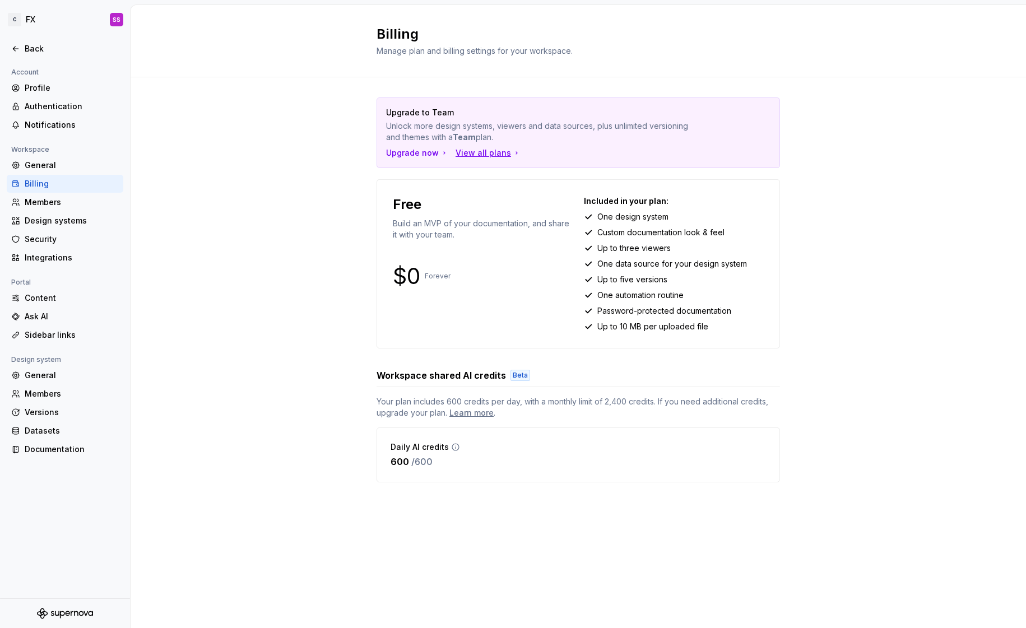  Describe the element at coordinates (420, 447) in the screenshot. I see `p: Daily AI credits` at that location.